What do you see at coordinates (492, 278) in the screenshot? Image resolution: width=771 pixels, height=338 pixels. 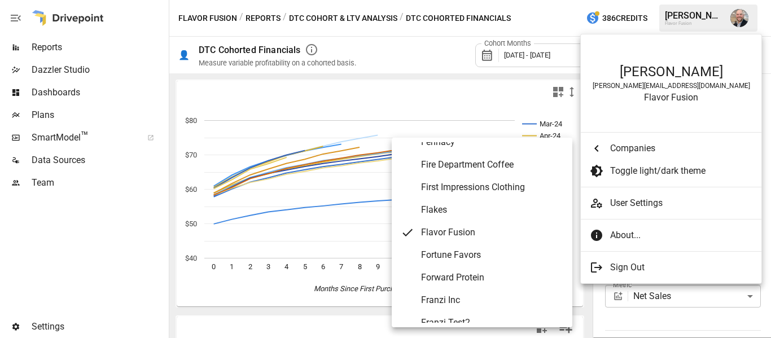 I see `span: Forward Protein` at bounding box center [492, 278].